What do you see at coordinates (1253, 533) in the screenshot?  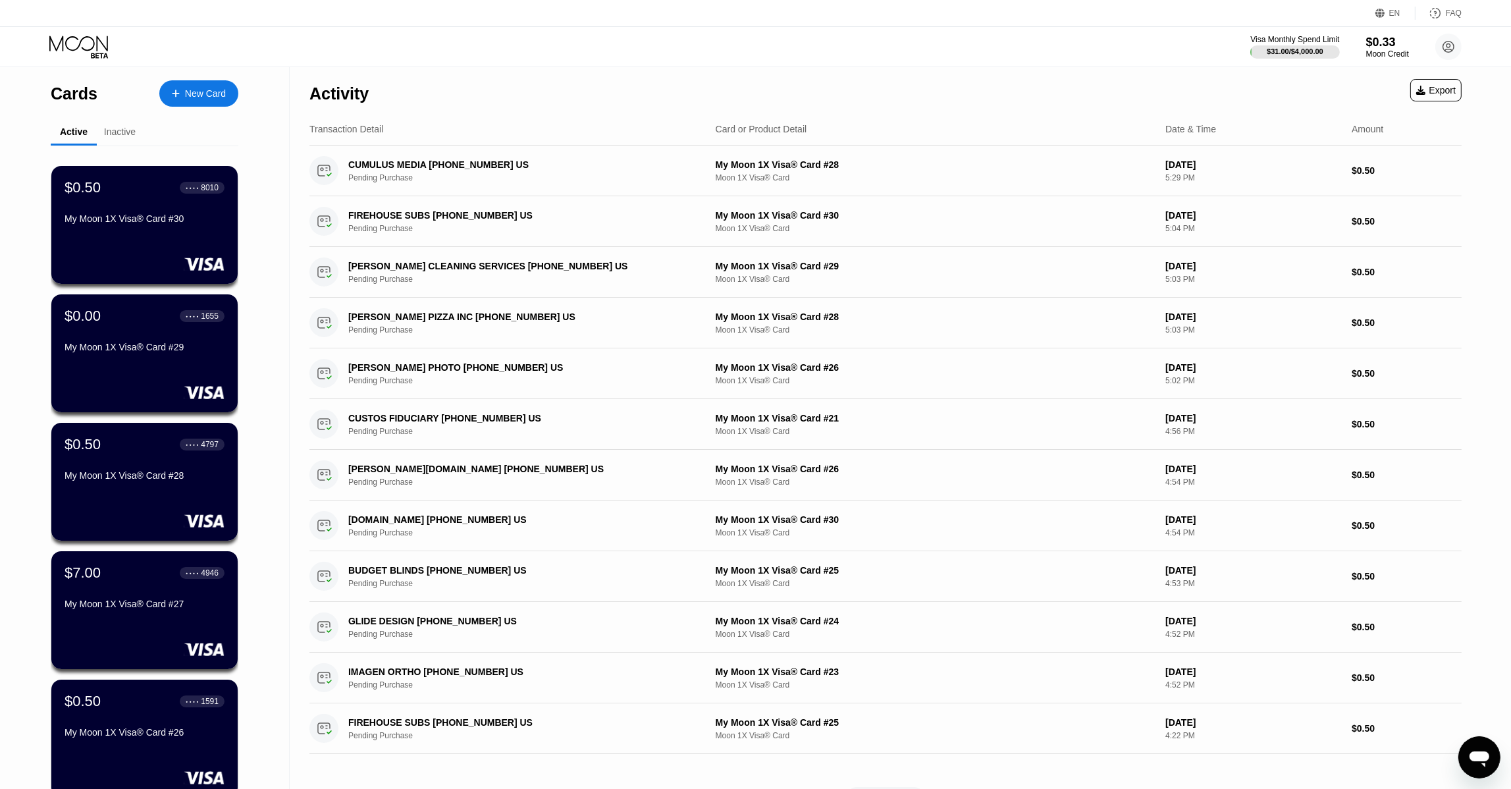 I see `div: 4:54 PM` at bounding box center [1253, 533].